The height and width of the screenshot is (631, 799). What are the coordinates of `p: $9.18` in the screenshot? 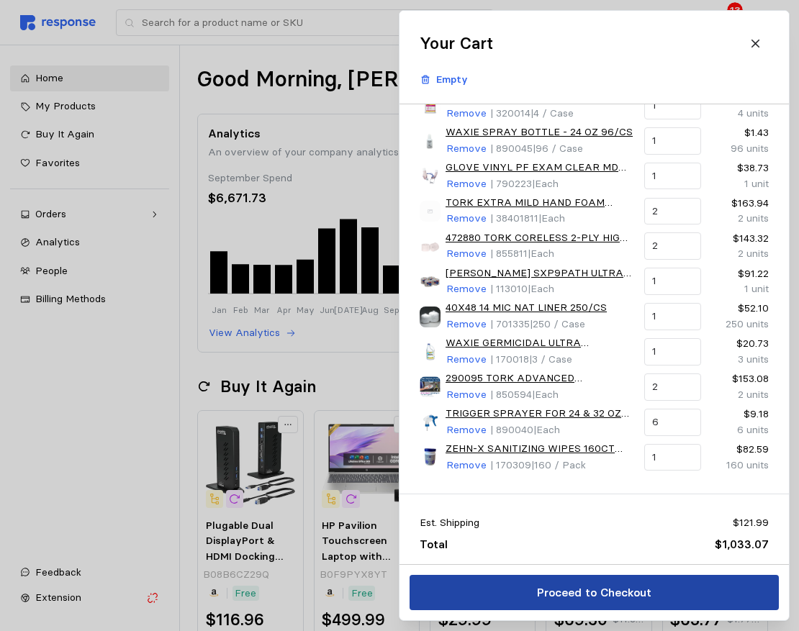 It's located at (739, 415).